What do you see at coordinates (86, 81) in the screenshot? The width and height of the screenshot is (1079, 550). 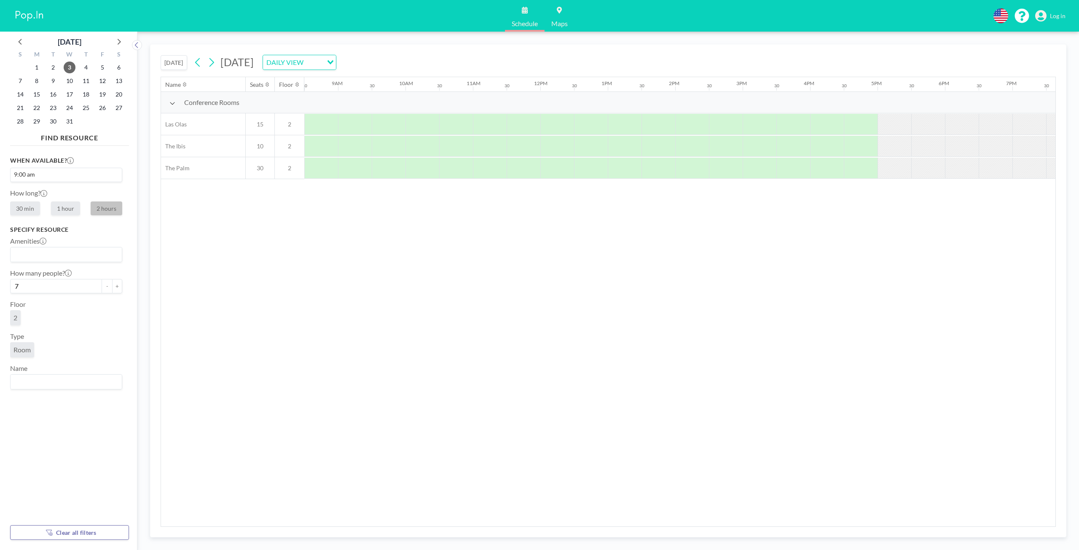 I see `span: Thursday, December 11, 2025` at bounding box center [86, 81].